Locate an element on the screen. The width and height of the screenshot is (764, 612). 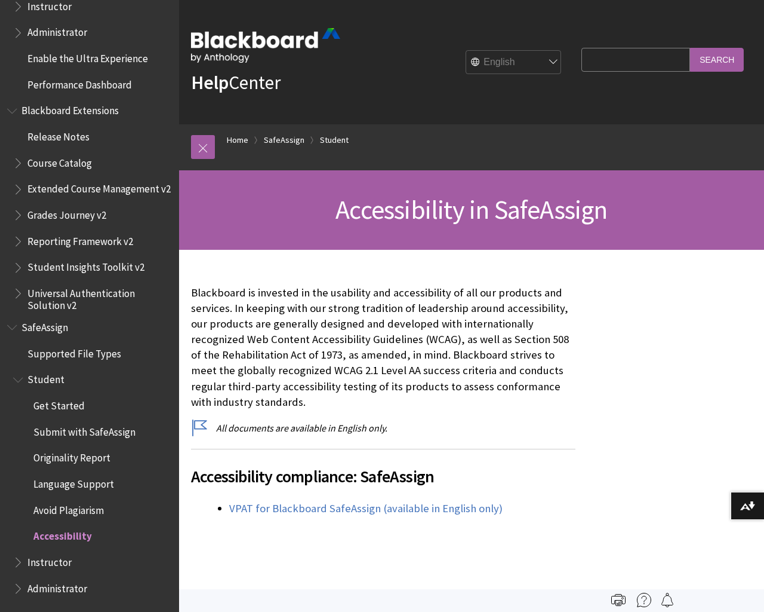
select: Site Language Selector is located at coordinates (514, 63).